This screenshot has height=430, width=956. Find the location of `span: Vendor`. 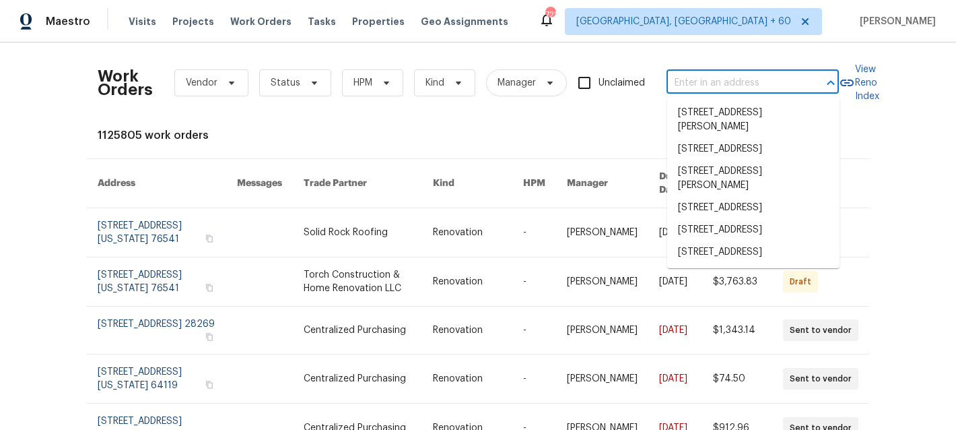

span: Vendor is located at coordinates (201, 83).